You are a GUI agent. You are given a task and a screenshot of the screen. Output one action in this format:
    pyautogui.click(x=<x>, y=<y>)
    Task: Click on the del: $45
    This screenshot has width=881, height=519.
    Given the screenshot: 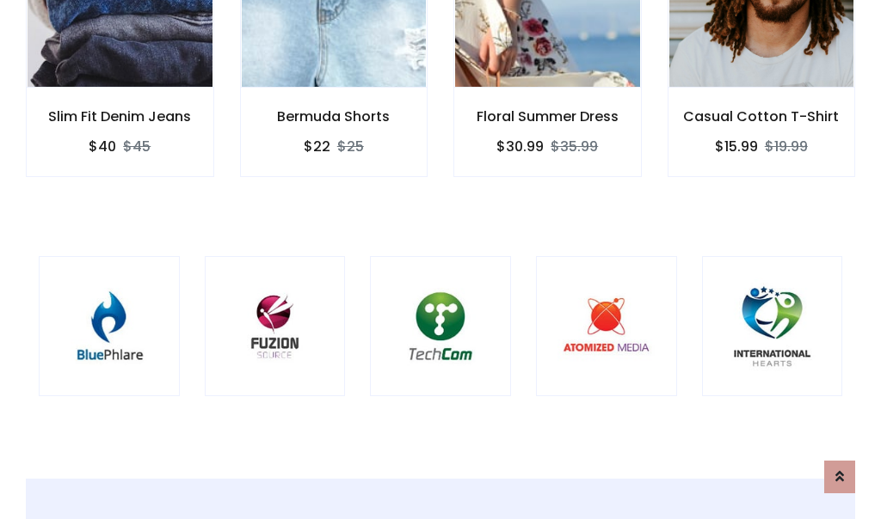 What is the action you would take?
    pyautogui.click(x=137, y=146)
    